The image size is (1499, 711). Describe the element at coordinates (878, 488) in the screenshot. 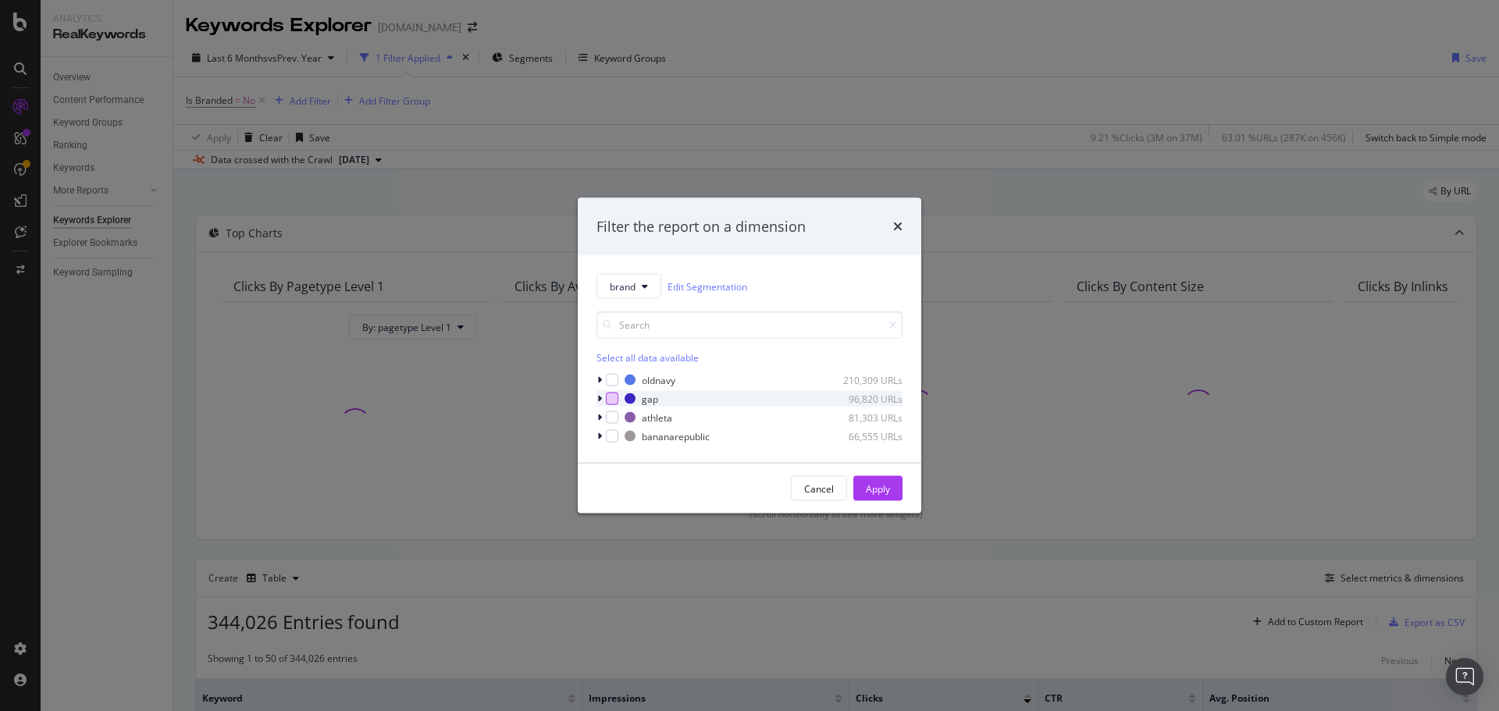

I see `div: Apply` at that location.